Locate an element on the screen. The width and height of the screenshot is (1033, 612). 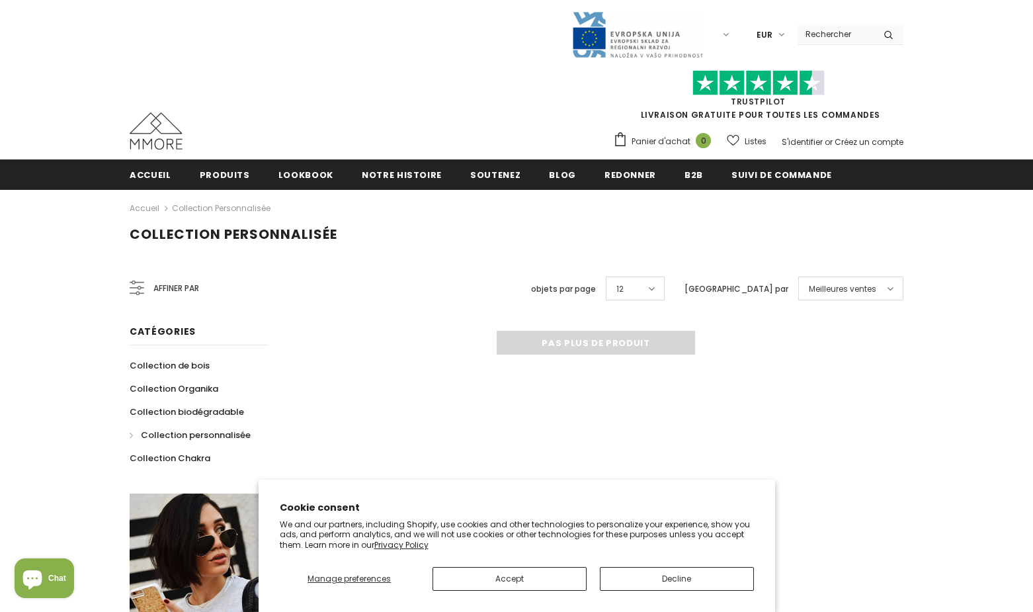
span: Manage preferences is located at coordinates (349, 578).